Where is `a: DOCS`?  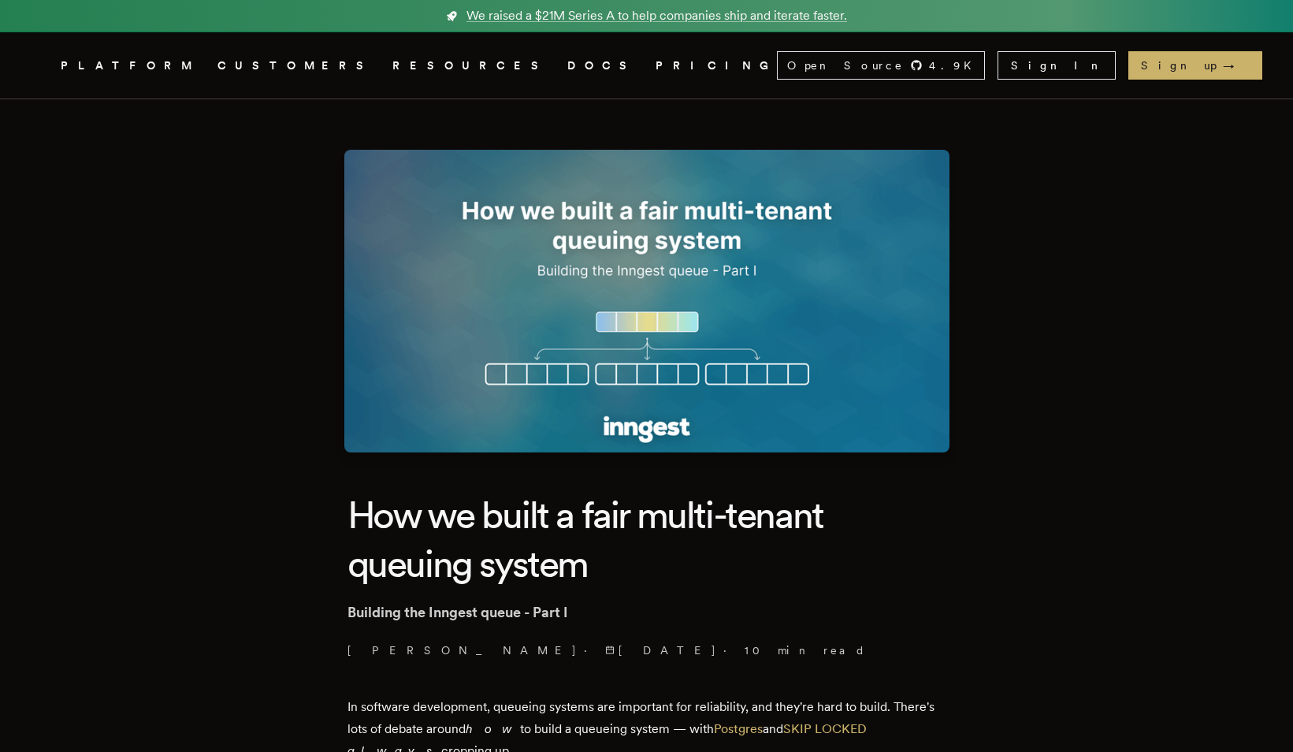
a: DOCS is located at coordinates (602, 65).